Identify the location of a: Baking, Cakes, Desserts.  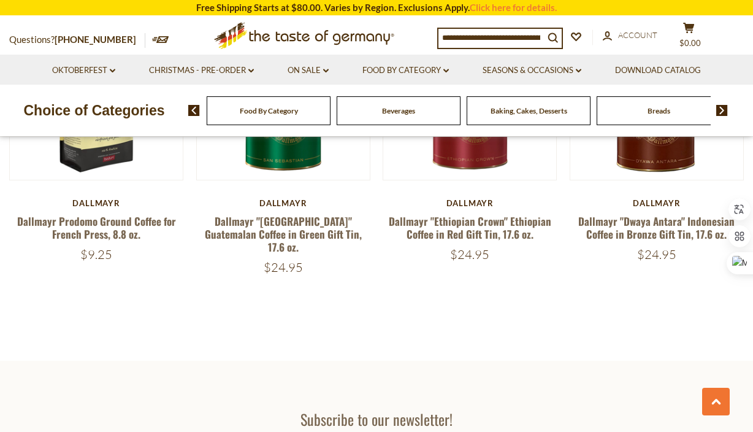
(528, 110).